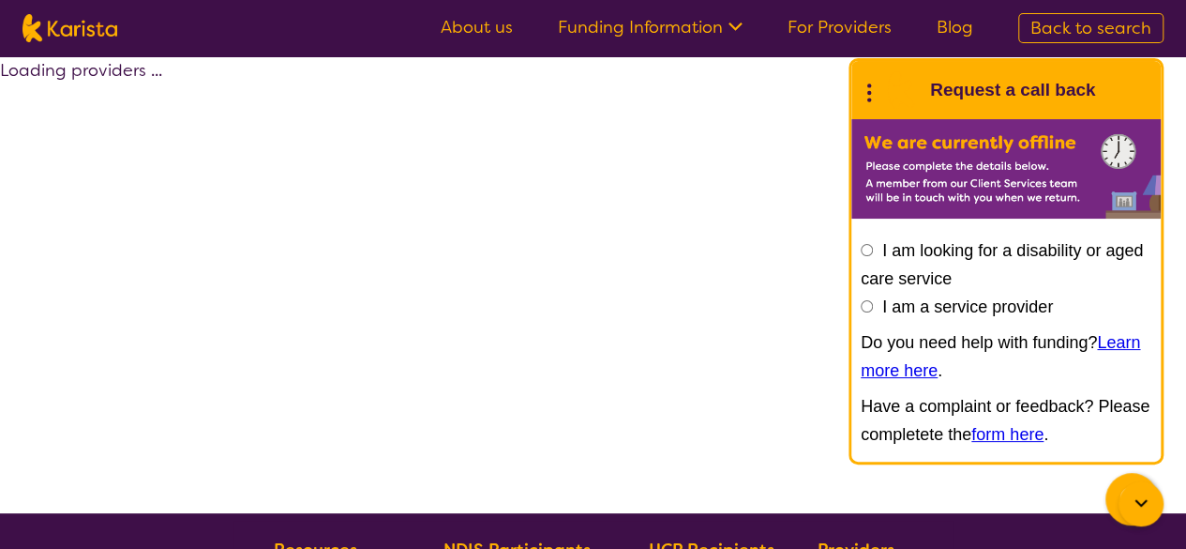  Describe the element at coordinates (1001, 264) in the screenshot. I see `label: I am looking for a disability or aged care service` at that location.